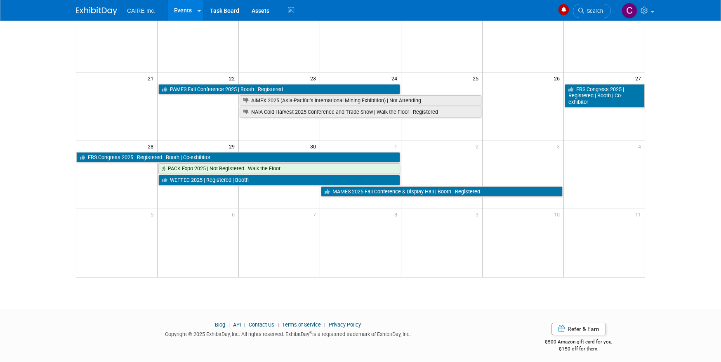 The height and width of the screenshot is (362, 721). I want to click on a: Blog, so click(220, 325).